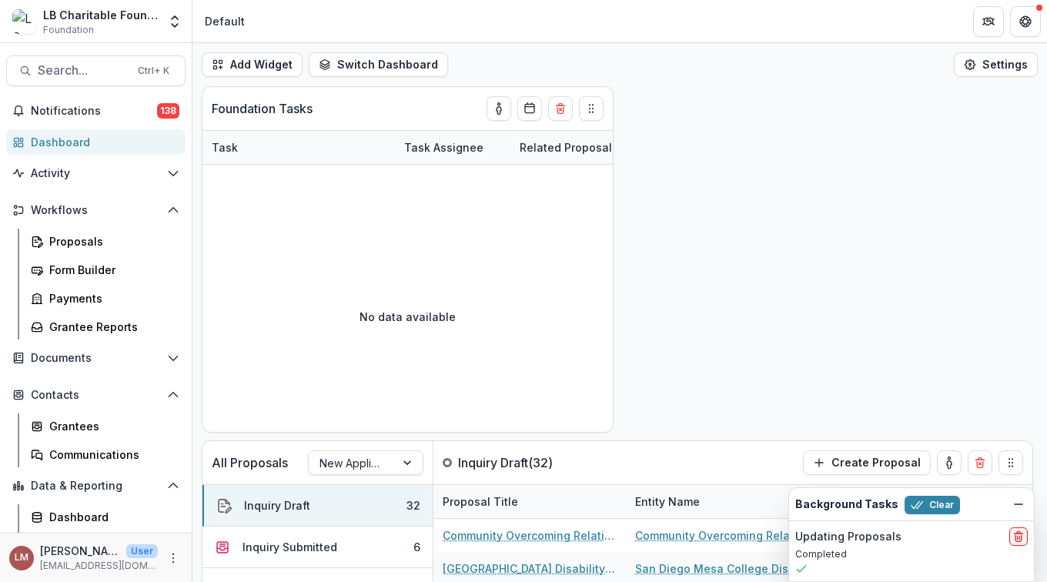 The height and width of the screenshot is (582, 1047). What do you see at coordinates (111, 241) in the screenshot?
I see `div: Proposals` at bounding box center [111, 241].